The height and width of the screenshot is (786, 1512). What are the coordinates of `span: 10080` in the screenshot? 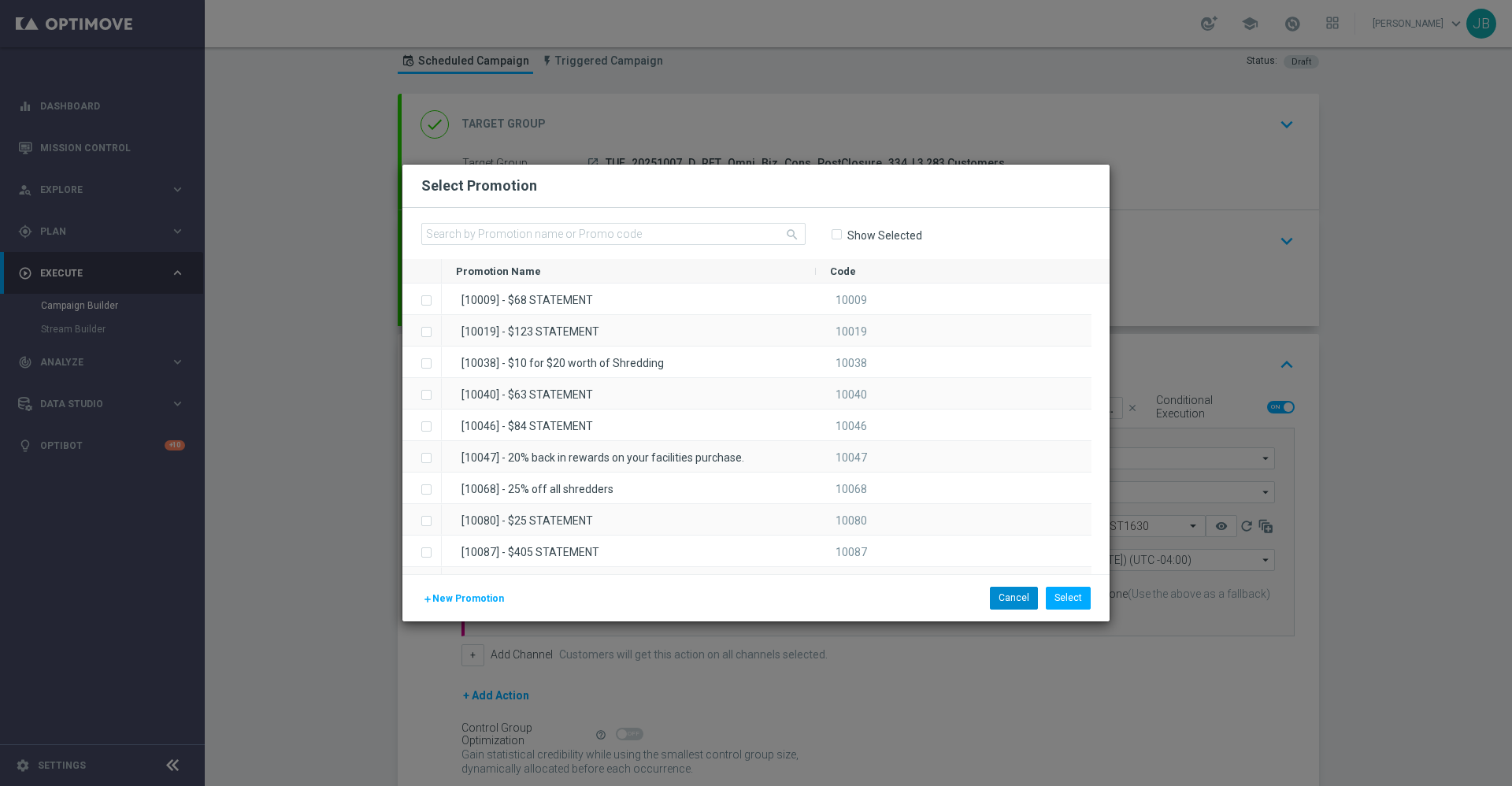 It's located at (851, 520).